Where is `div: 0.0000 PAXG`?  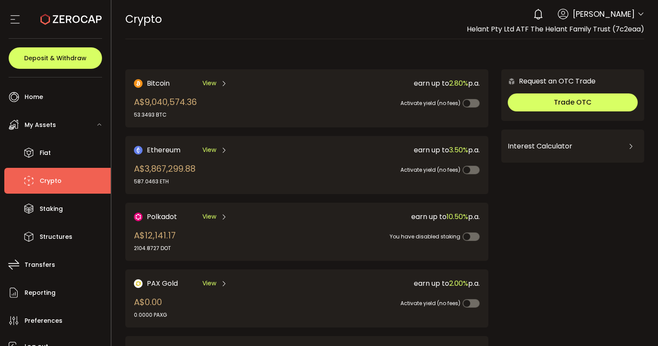
div: 0.0000 PAXG is located at coordinates (150, 315).